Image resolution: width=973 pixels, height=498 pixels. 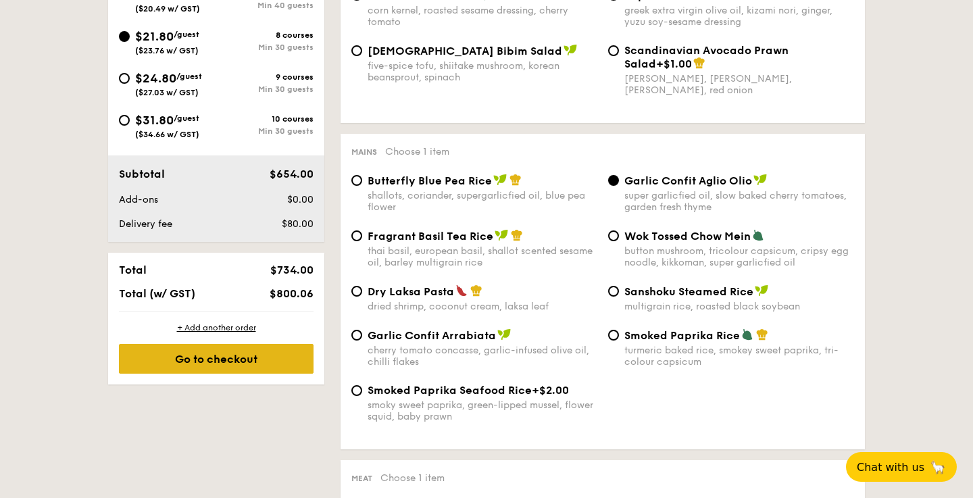 What do you see at coordinates (124, 78) in the screenshot?
I see `input: $24.80/guest($27.03 w/ GST)9 coursesMin 30 guests` at bounding box center [124, 78].